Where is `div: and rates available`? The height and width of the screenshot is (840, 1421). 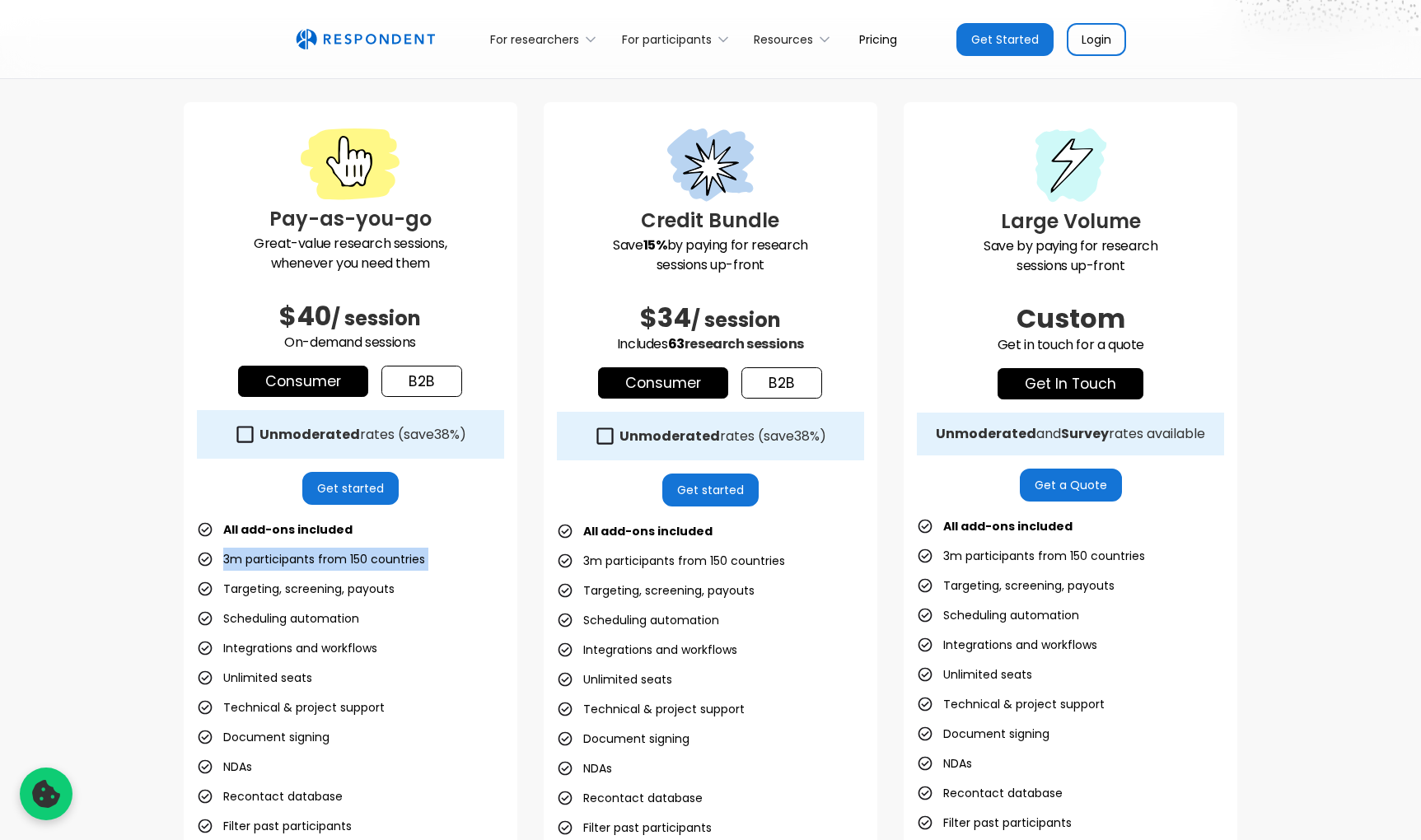
div: and rates available is located at coordinates (1070, 434).